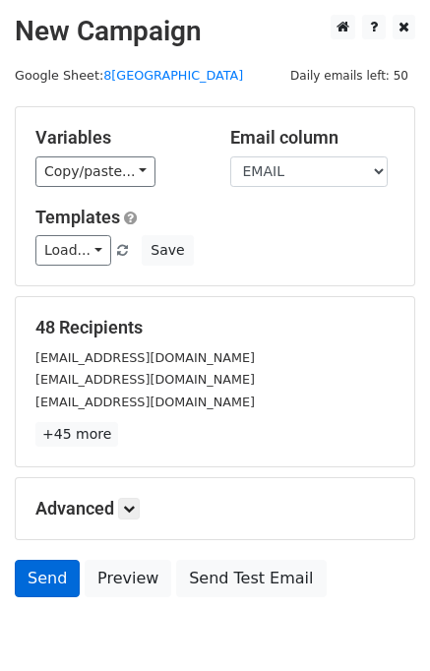 This screenshot has height=671, width=430. I want to click on a: +45 more, so click(77, 434).